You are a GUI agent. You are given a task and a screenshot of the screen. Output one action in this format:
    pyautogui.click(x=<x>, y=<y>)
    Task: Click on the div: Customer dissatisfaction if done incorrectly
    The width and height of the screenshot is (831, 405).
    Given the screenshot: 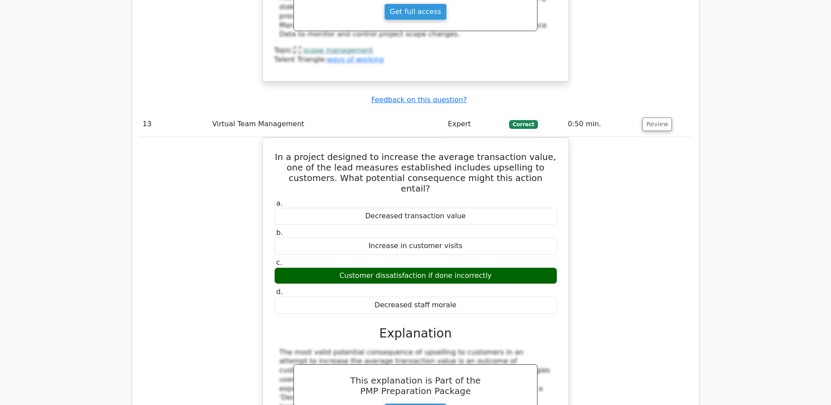 What is the action you would take?
    pyautogui.click(x=416, y=276)
    